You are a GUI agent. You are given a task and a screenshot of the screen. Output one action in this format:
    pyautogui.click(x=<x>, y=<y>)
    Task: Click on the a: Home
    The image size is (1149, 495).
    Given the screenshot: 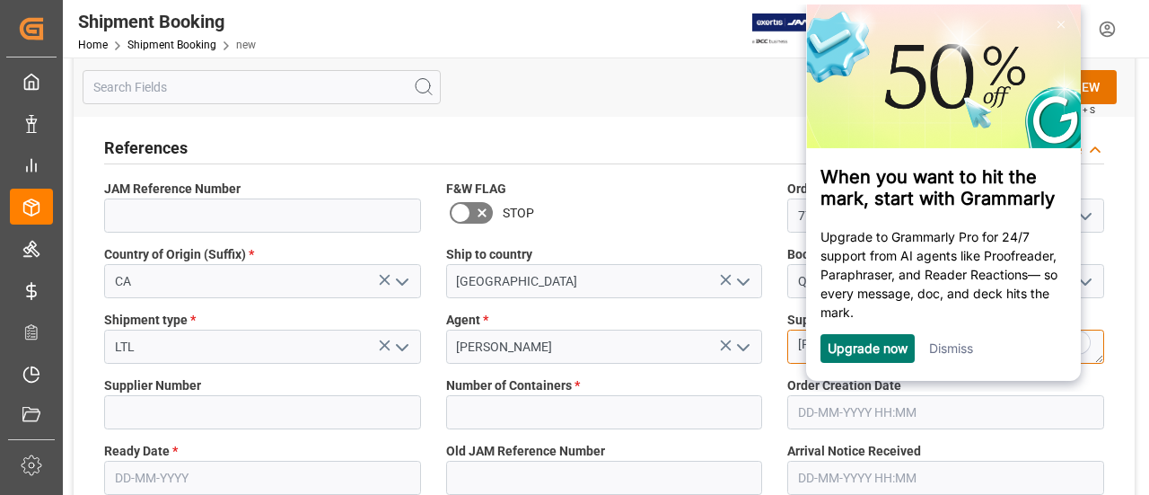 What is the action you would take?
    pyautogui.click(x=92, y=45)
    